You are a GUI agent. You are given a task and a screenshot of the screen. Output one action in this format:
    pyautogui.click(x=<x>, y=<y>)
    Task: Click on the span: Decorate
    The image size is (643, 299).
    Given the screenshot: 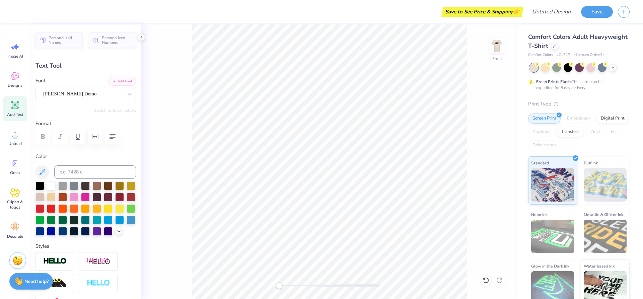 What is the action you would take?
    pyautogui.click(x=15, y=236)
    